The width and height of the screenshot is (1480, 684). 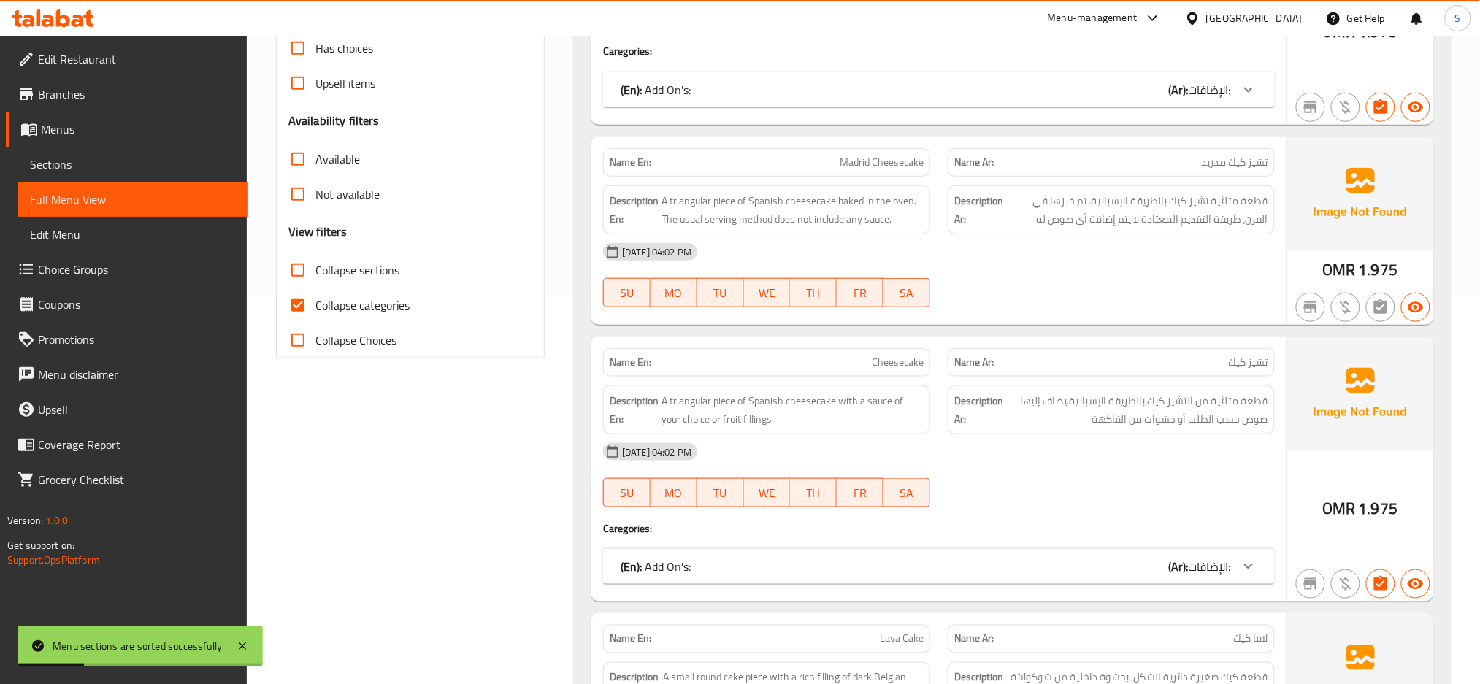 What do you see at coordinates (126, 445) in the screenshot?
I see `a: Coverage Report` at bounding box center [126, 445].